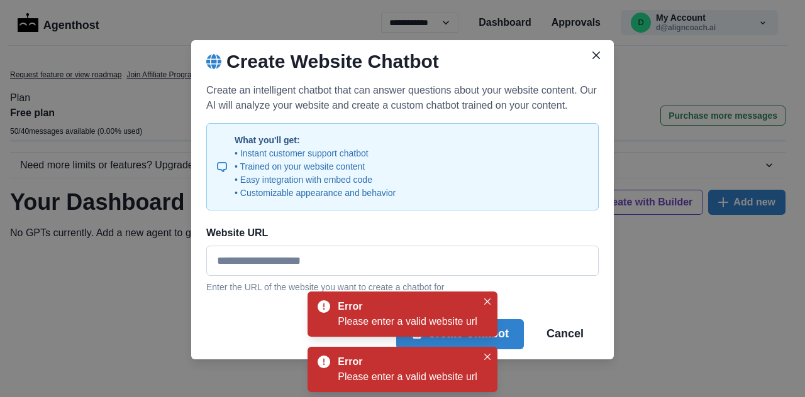 This screenshot has height=397, width=805. Describe the element at coordinates (564, 334) in the screenshot. I see `button: Cancel` at that location.